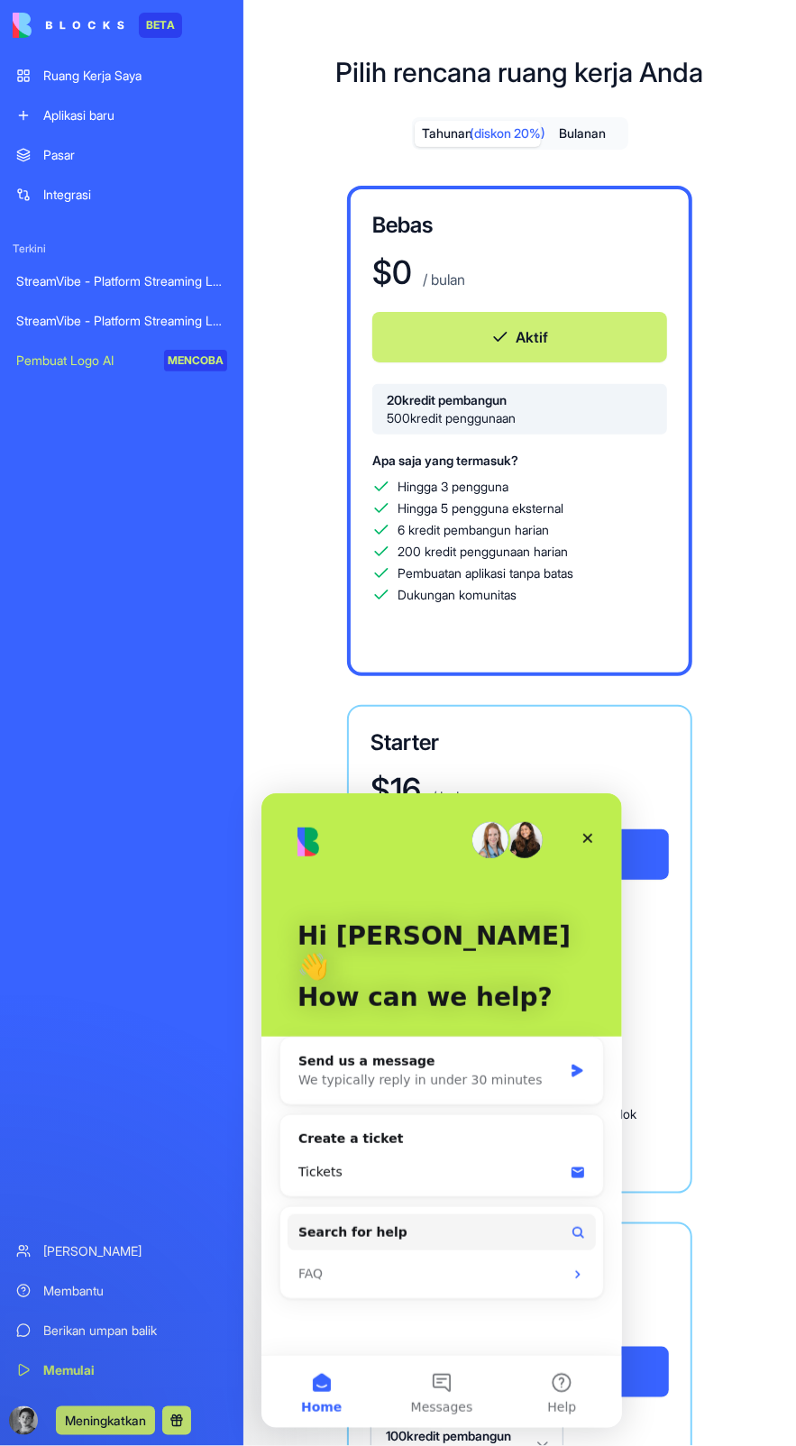 The width and height of the screenshot is (796, 1446). Describe the element at coordinates (122, 115) in the screenshot. I see `a: Aplikasi baru` at that location.